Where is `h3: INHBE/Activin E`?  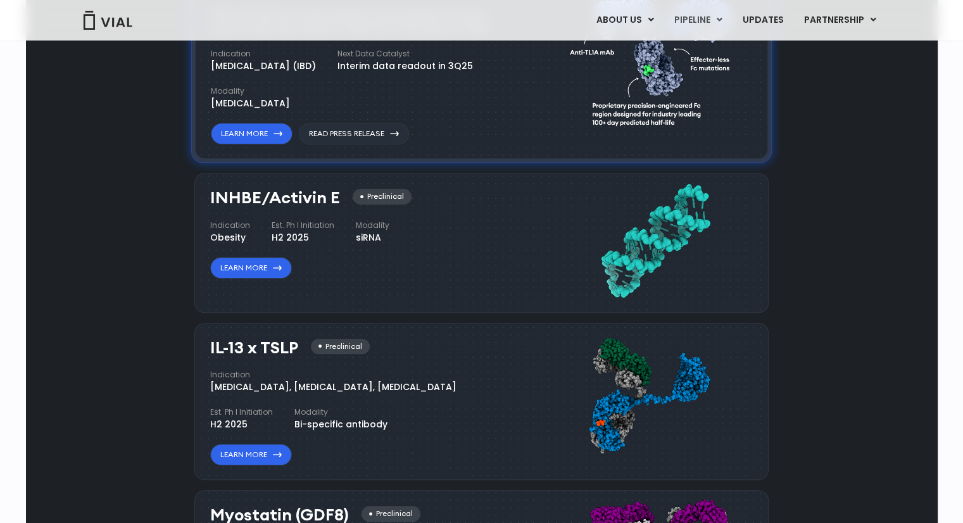 h3: INHBE/Activin E is located at coordinates (275, 198).